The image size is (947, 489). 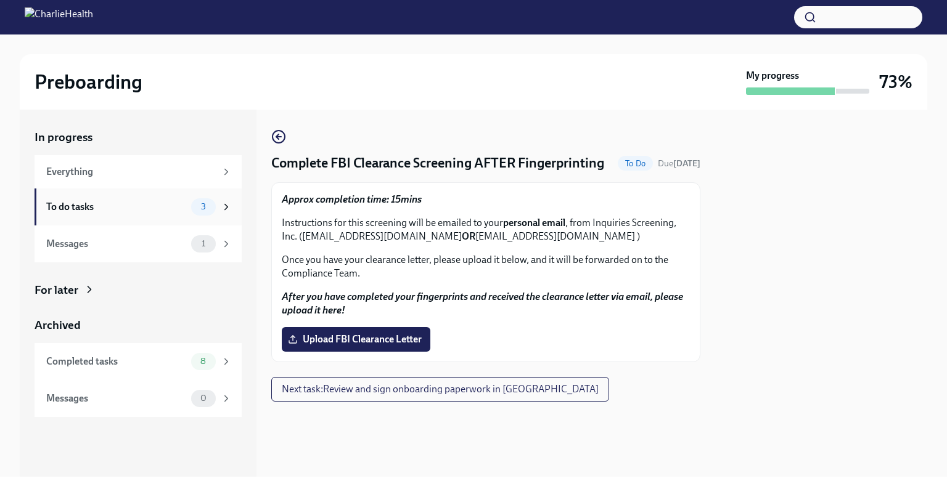 I want to click on a: Messages1, so click(x=138, y=244).